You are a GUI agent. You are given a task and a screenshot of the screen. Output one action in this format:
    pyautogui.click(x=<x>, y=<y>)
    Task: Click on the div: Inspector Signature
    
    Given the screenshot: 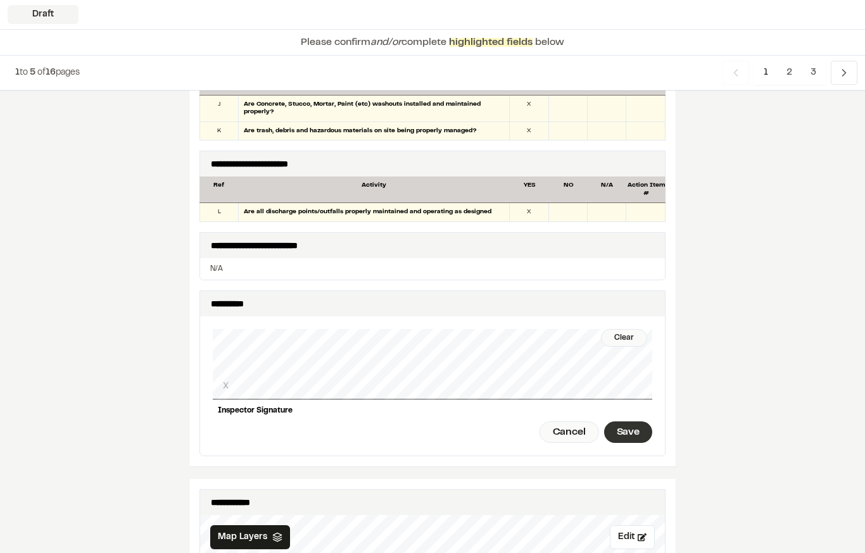 What is the action you would take?
    pyautogui.click(x=432, y=411)
    